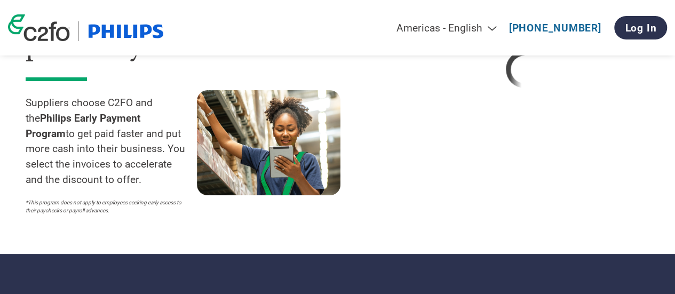  Describe the element at coordinates (126, 31) in the screenshot. I see `img: Philips` at that location.